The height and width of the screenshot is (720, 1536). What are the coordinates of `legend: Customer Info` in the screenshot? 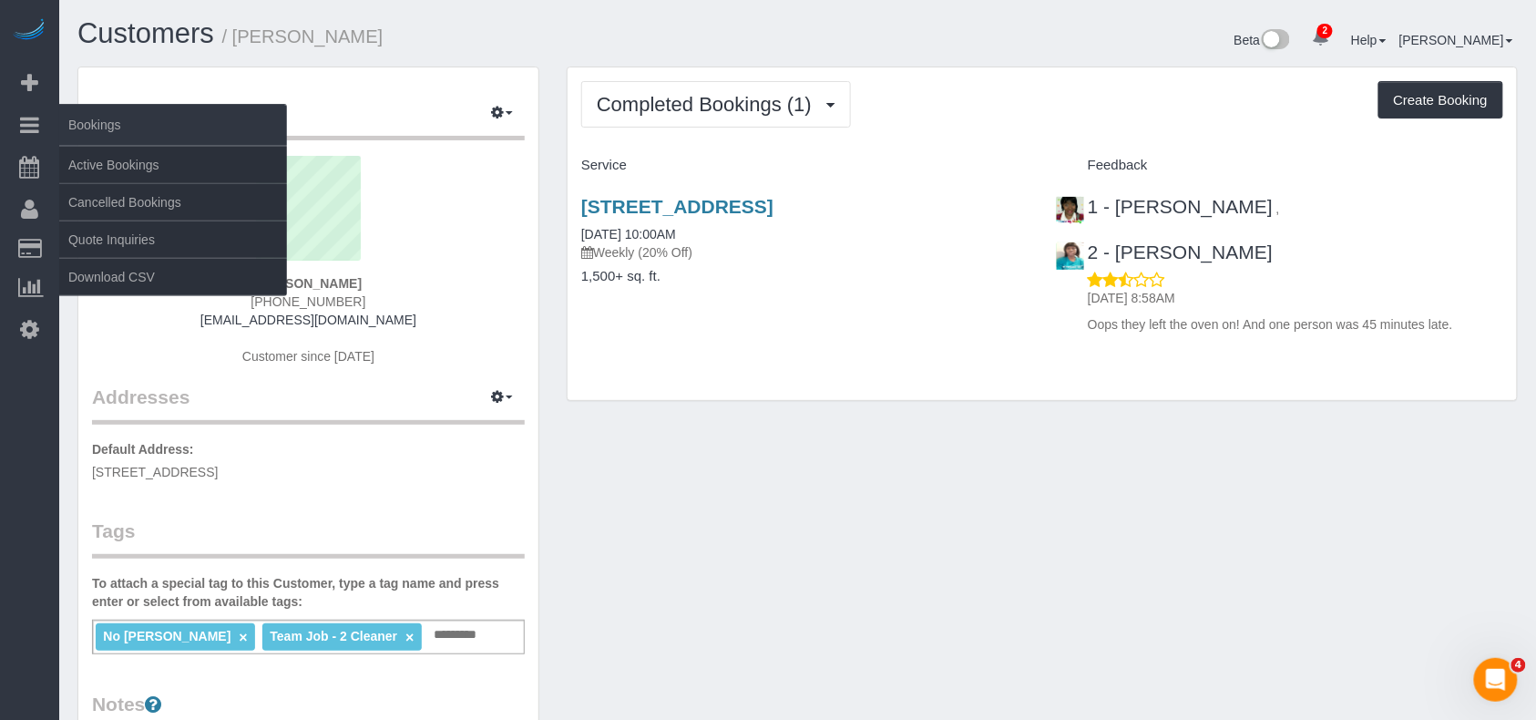 It's located at (308, 119).